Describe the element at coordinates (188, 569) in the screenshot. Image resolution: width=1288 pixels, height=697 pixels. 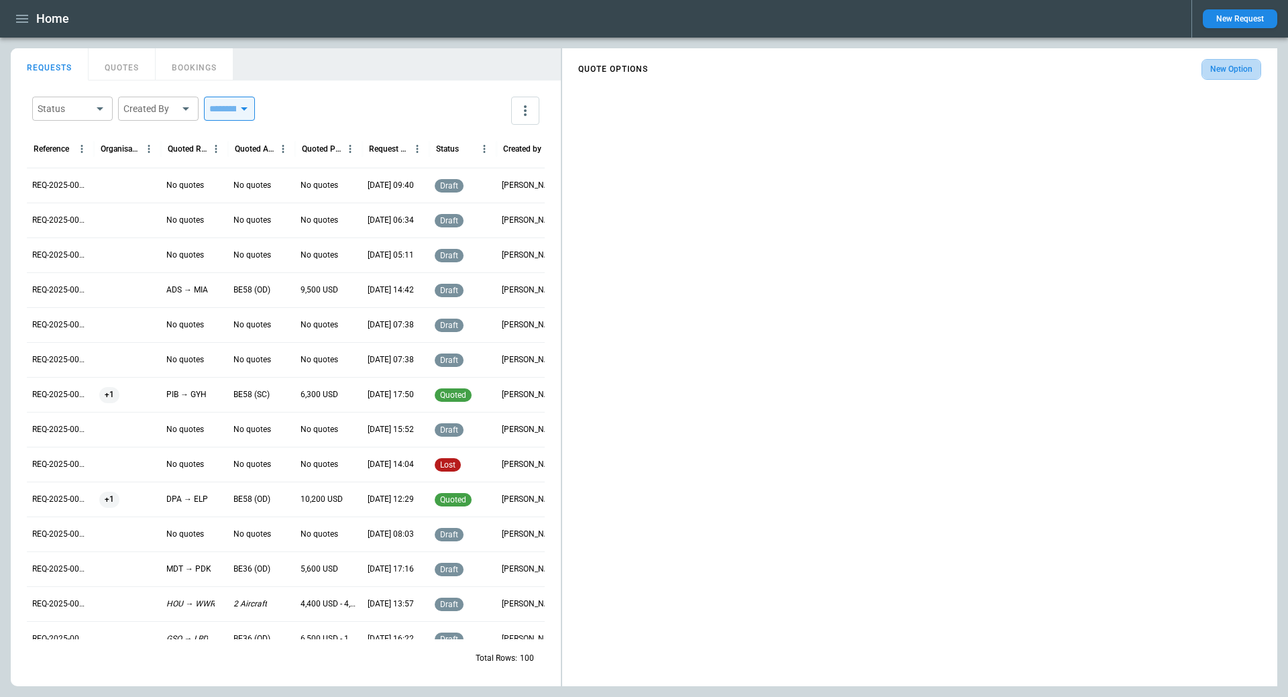
I see `p: MDT → PDK` at that location.